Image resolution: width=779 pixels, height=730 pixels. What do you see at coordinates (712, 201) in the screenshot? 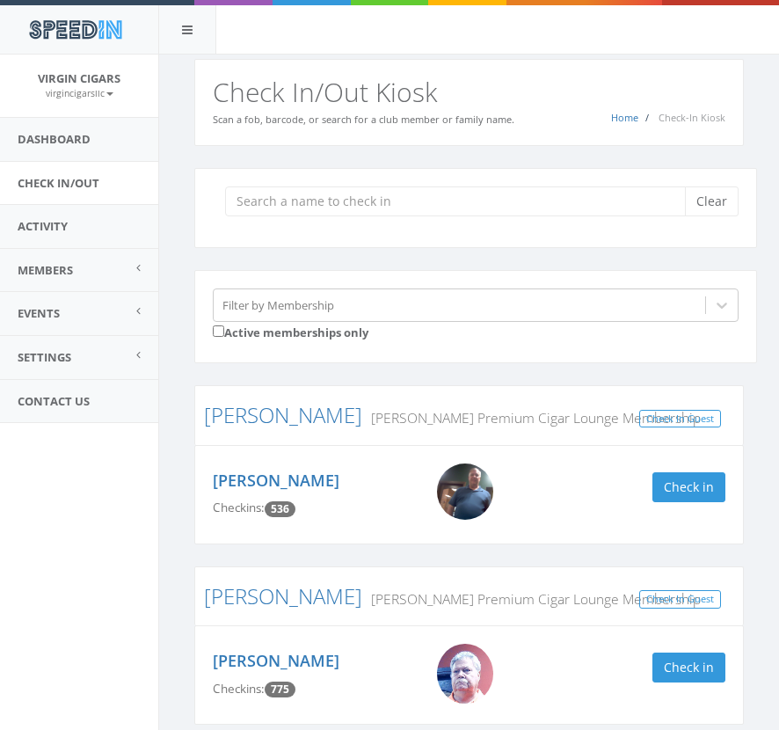
I see `button: Clear` at bounding box center [712, 201].